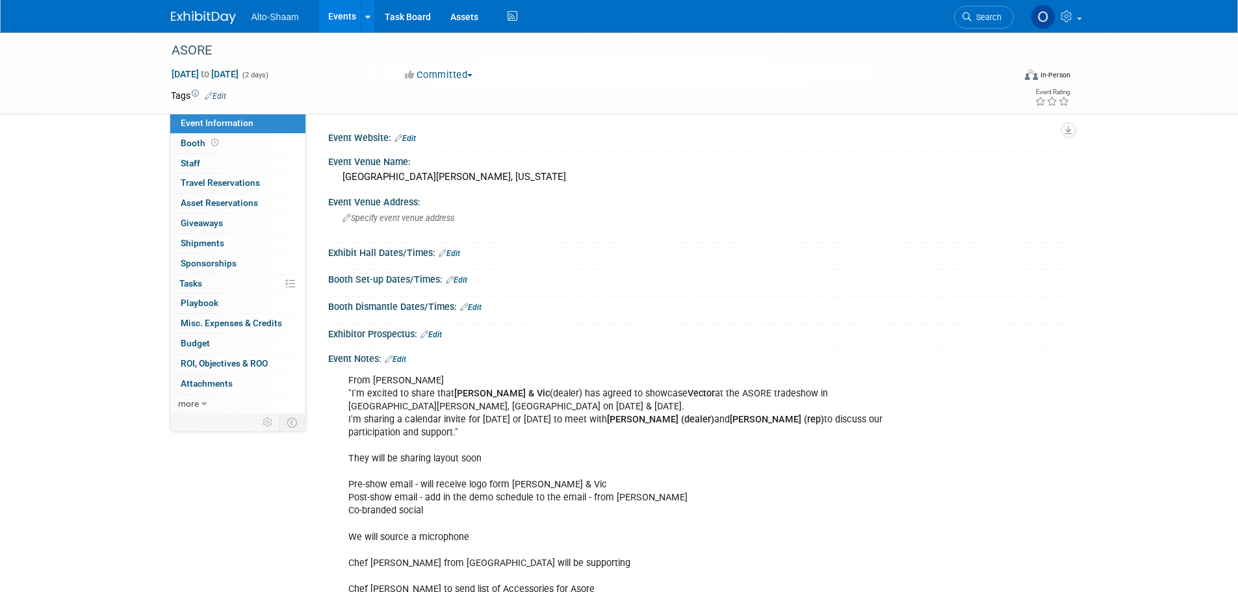 The image size is (1238, 592). I want to click on span: Alto-Shaam, so click(275, 17).